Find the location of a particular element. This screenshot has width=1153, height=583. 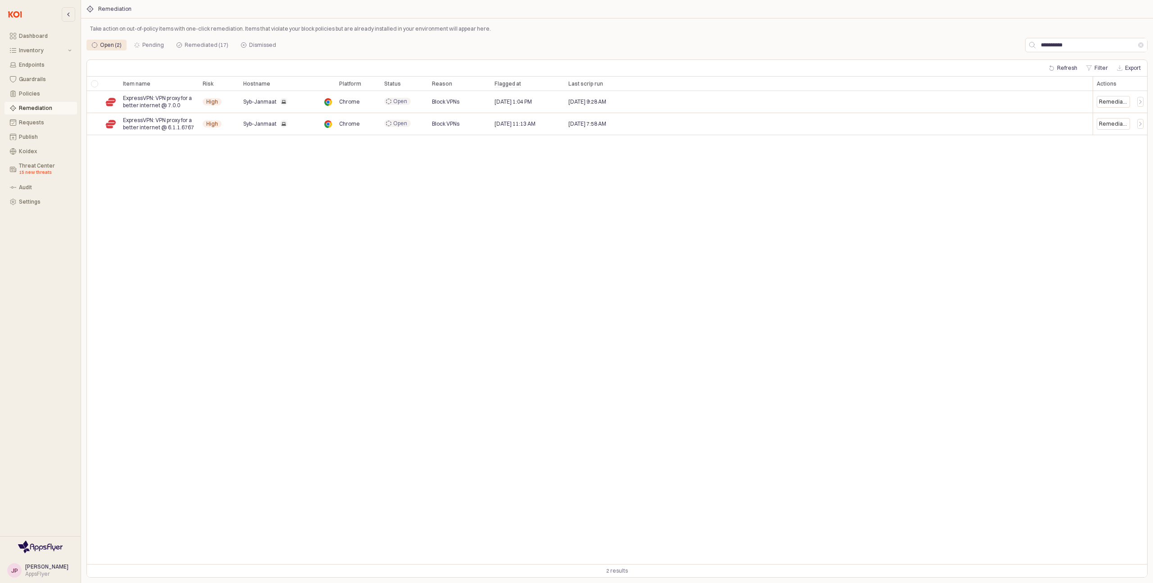

span: Item name is located at coordinates (136, 84).